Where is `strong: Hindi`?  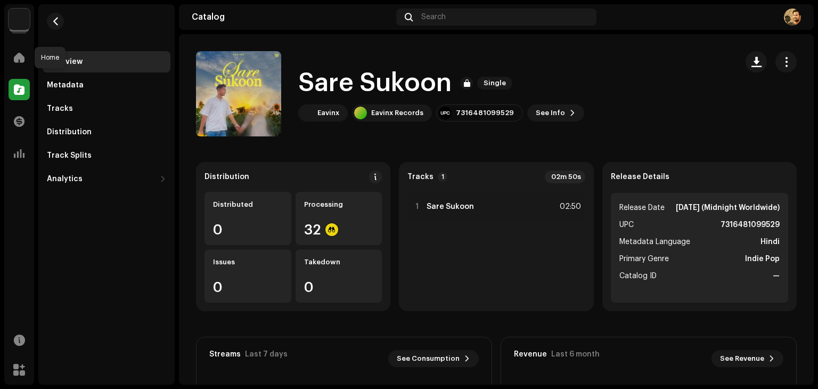
strong: Hindi is located at coordinates (770, 242).